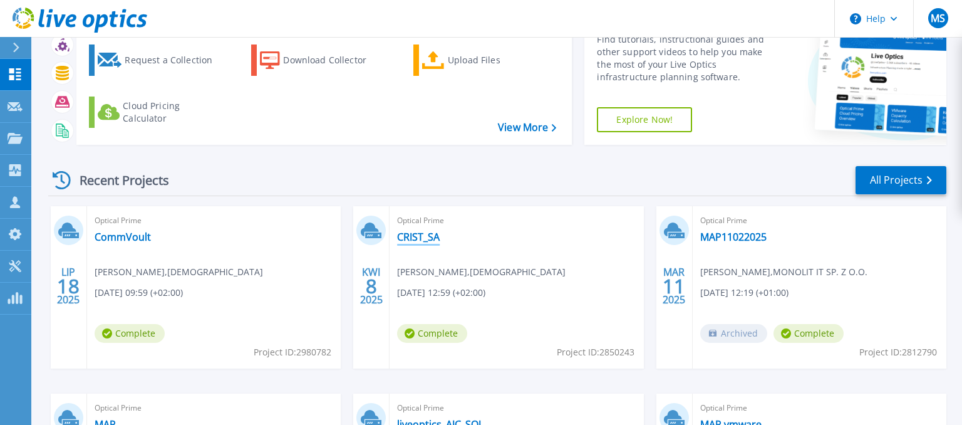  What do you see at coordinates (371, 286) in the screenshot?
I see `div: KWI 2025` at bounding box center [371, 286].